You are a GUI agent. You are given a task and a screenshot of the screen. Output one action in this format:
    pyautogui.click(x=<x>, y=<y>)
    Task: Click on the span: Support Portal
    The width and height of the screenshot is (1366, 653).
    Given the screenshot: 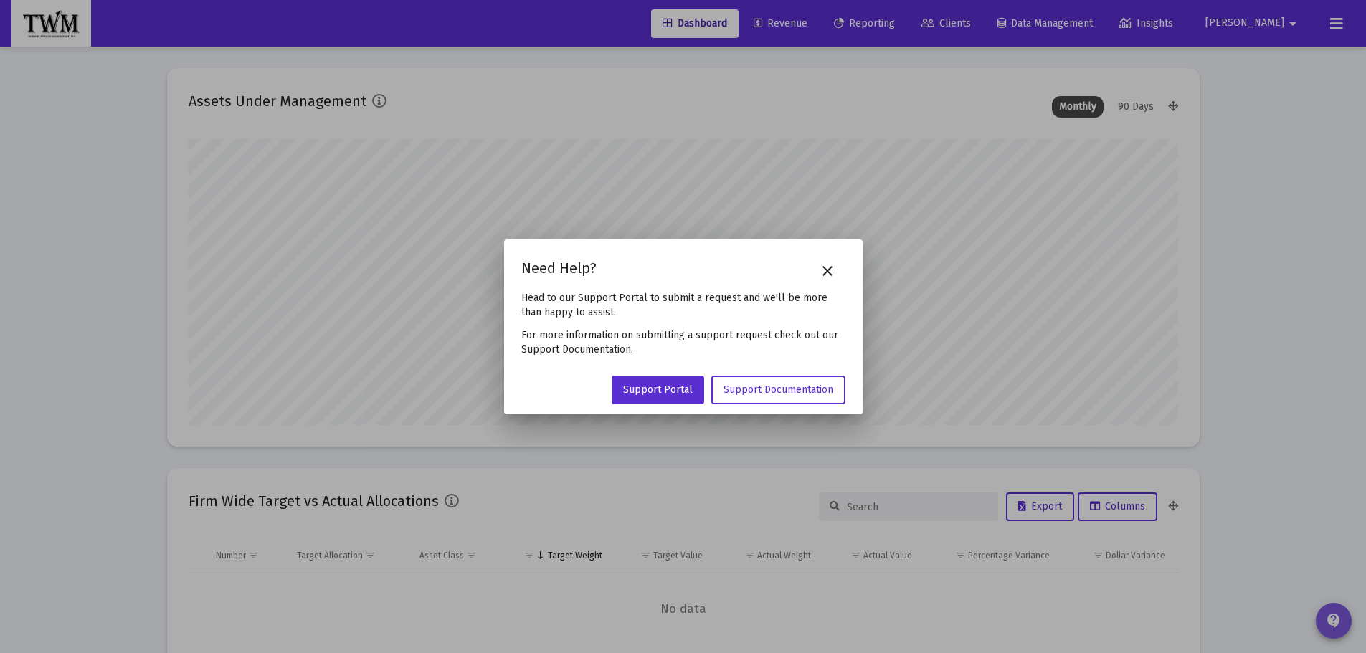 What is the action you would take?
    pyautogui.click(x=657, y=389)
    